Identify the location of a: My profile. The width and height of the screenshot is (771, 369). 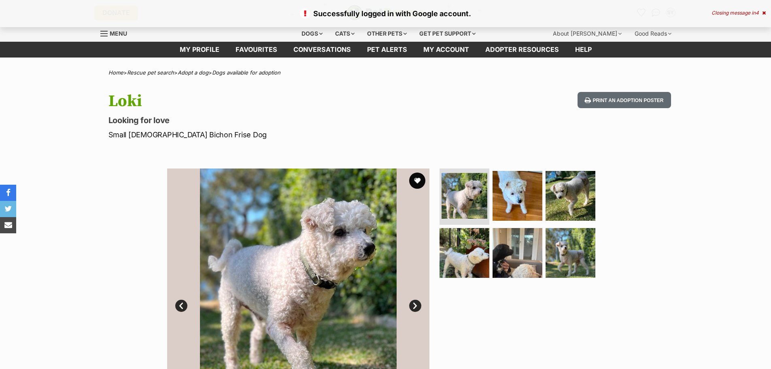
(200, 49).